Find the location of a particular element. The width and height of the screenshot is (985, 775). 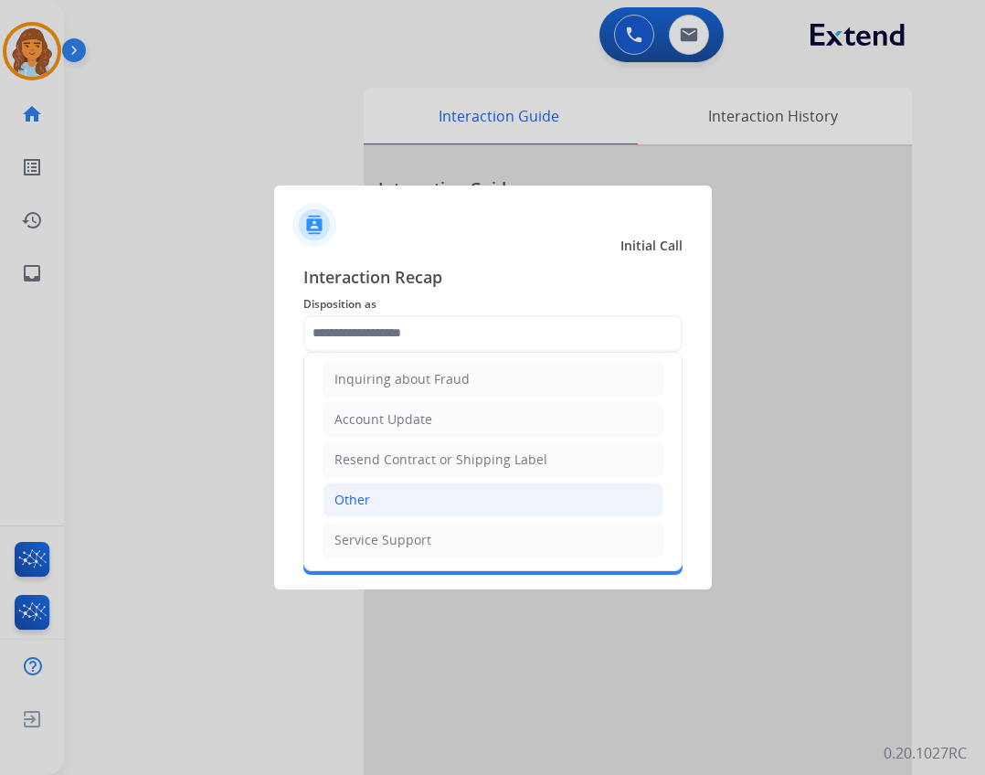

div: Account Update is located at coordinates (383, 420).